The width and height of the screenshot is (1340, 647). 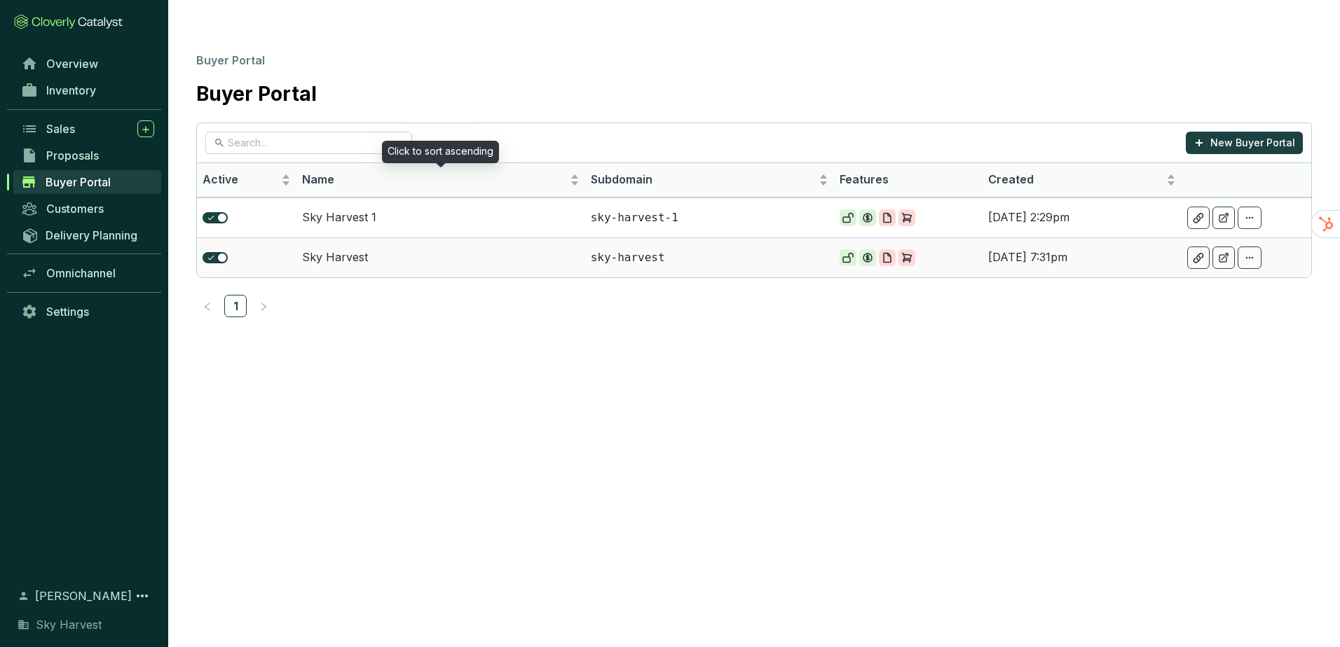 What do you see at coordinates (441, 257) in the screenshot?
I see `td: Sky Harvest` at bounding box center [441, 257].